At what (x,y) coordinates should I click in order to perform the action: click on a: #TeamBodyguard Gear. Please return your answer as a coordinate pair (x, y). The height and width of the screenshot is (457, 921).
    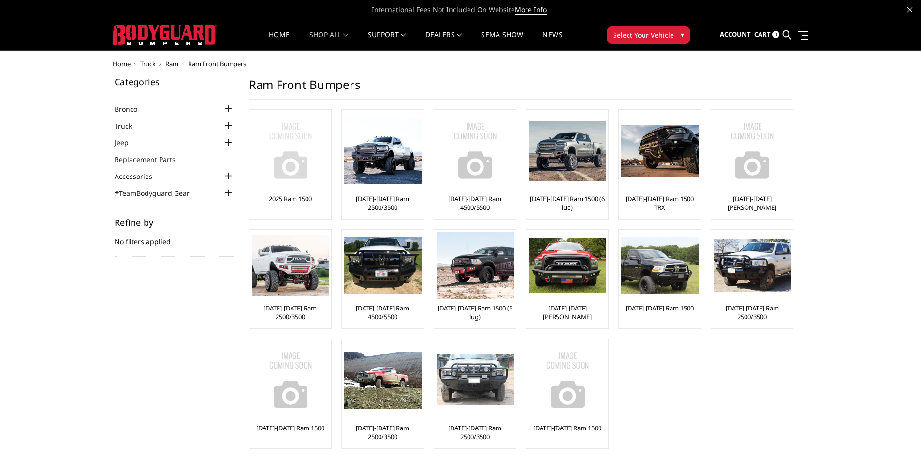
    Looking at the image, I should click on (158, 193).